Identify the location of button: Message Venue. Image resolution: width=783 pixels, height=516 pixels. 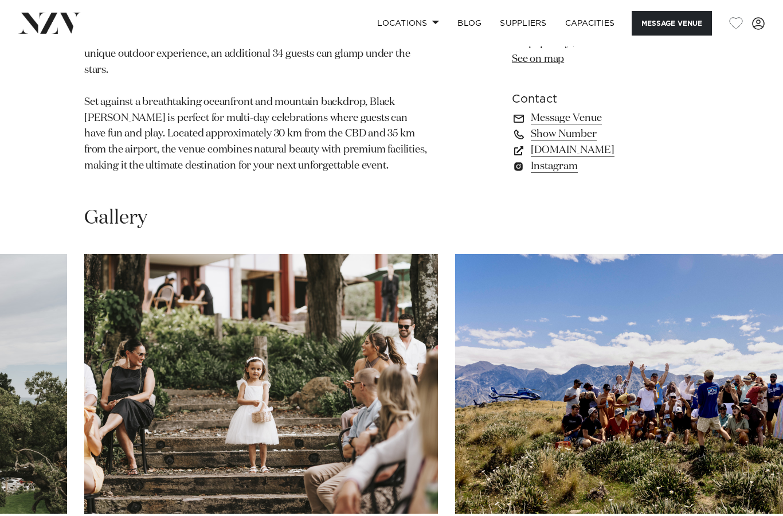
(672, 23).